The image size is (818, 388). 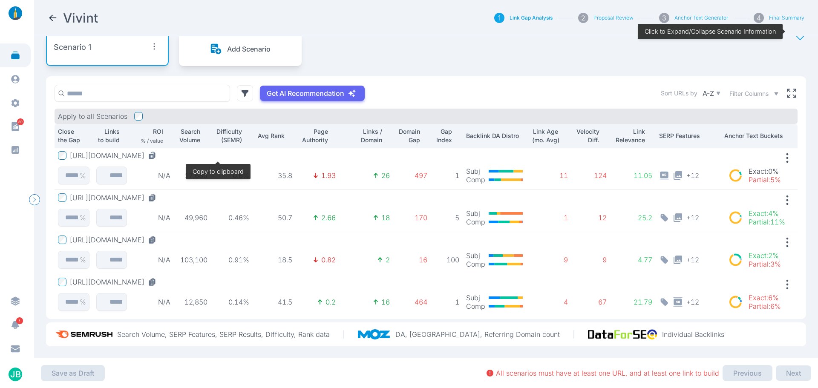 I want to click on p: Click to Expand/Collapse Scenario Information, so click(x=710, y=32).